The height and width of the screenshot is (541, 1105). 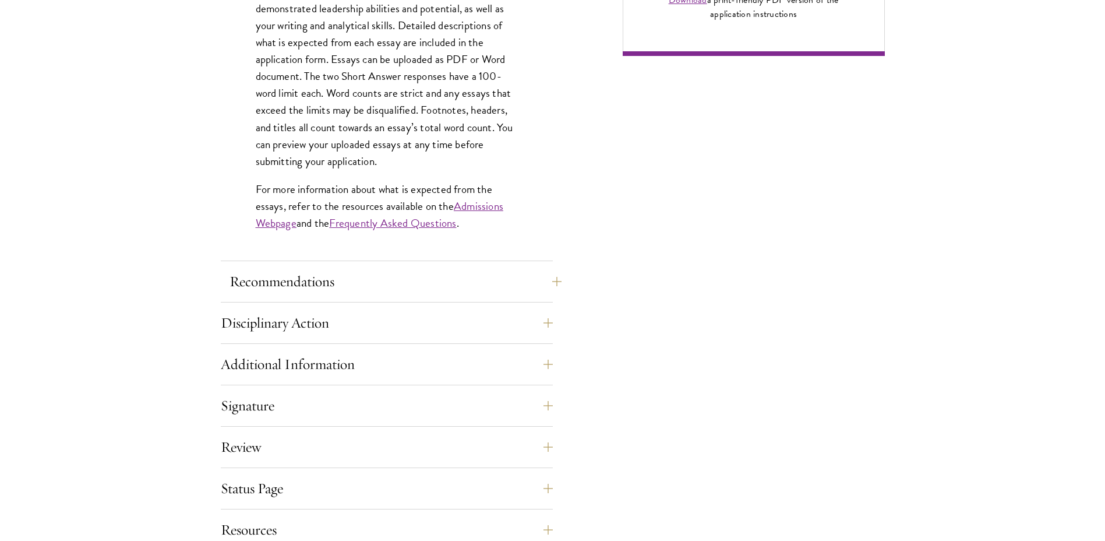 What do you see at coordinates (387, 488) in the screenshot?
I see `button: Status Page` at bounding box center [387, 488].